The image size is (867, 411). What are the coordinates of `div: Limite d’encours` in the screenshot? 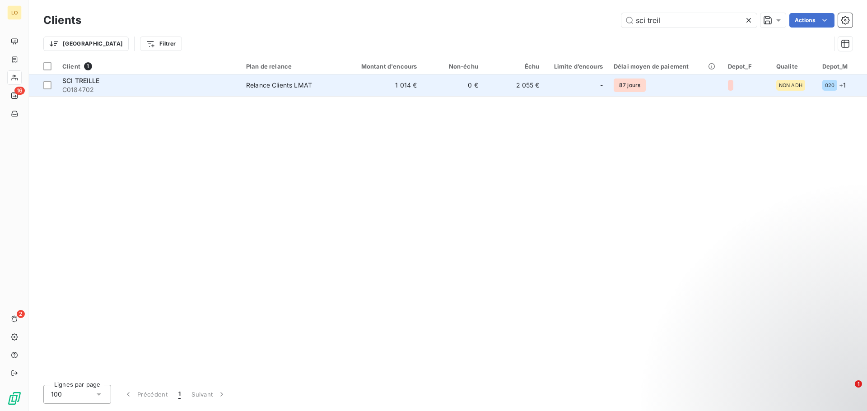 It's located at (577, 66).